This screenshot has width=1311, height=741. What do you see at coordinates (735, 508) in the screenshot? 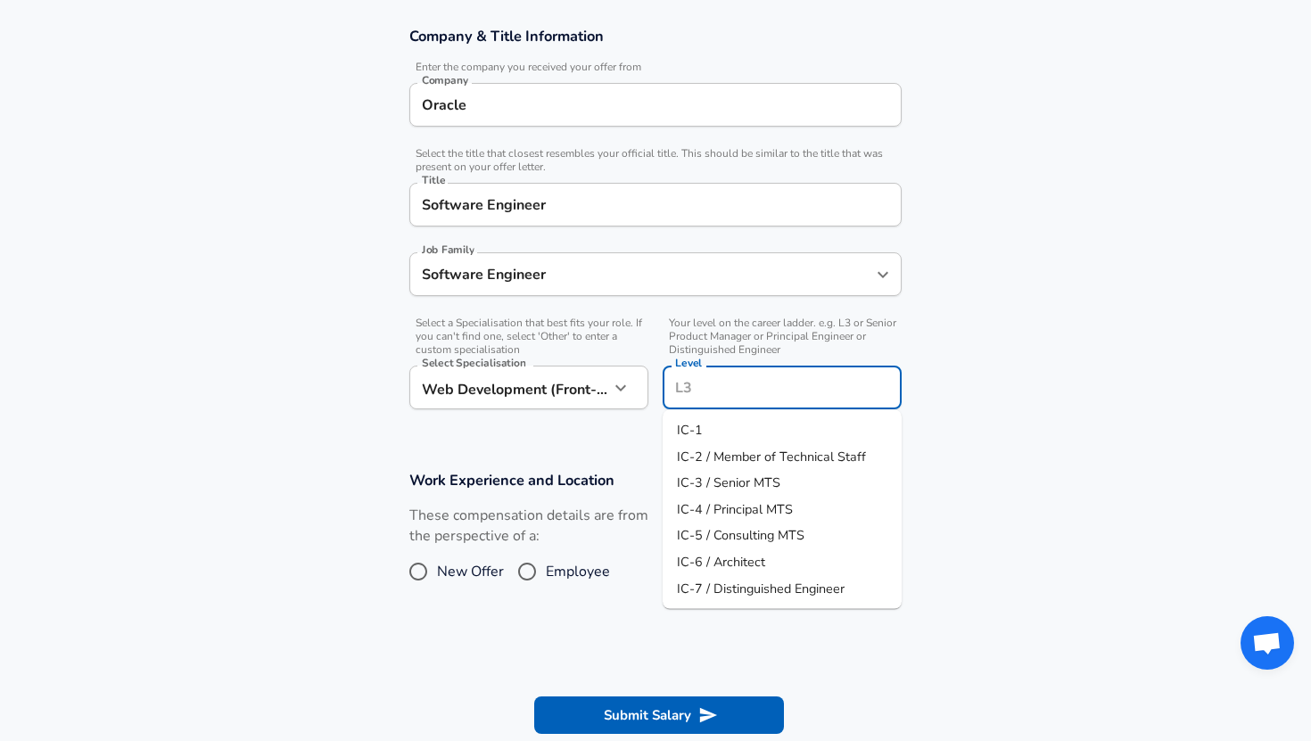
I see `span: IC-4 / Principal MTS` at bounding box center [735, 508].